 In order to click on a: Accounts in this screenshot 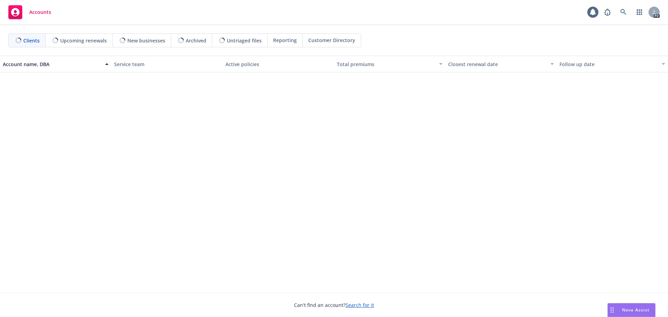, I will do `click(30, 12)`.